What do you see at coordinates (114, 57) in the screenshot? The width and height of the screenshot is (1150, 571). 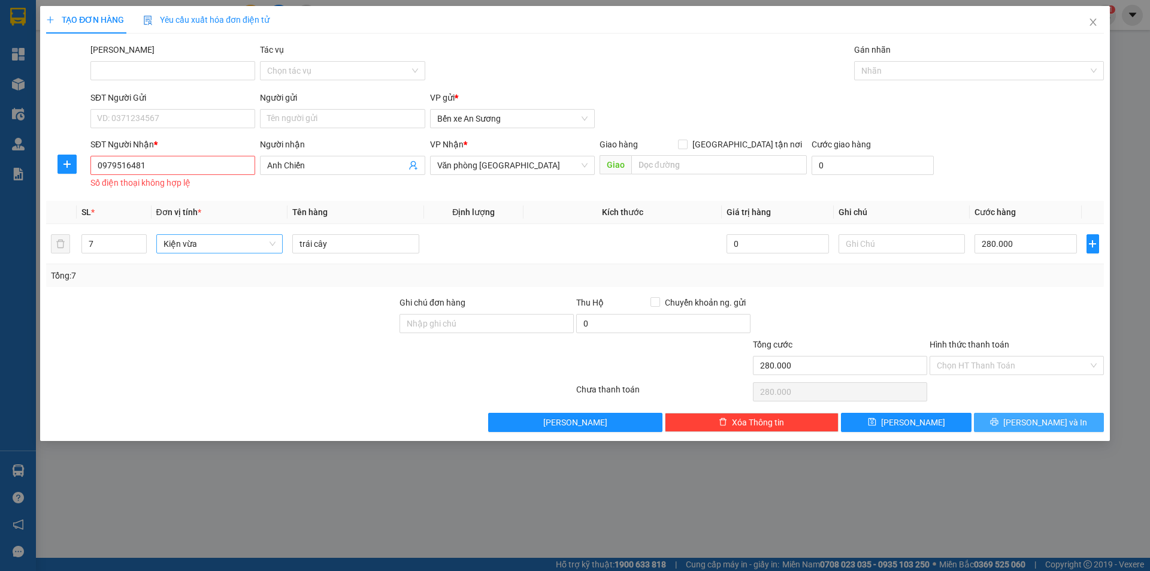 I see `text: BXAS1208250004` at bounding box center [114, 57].